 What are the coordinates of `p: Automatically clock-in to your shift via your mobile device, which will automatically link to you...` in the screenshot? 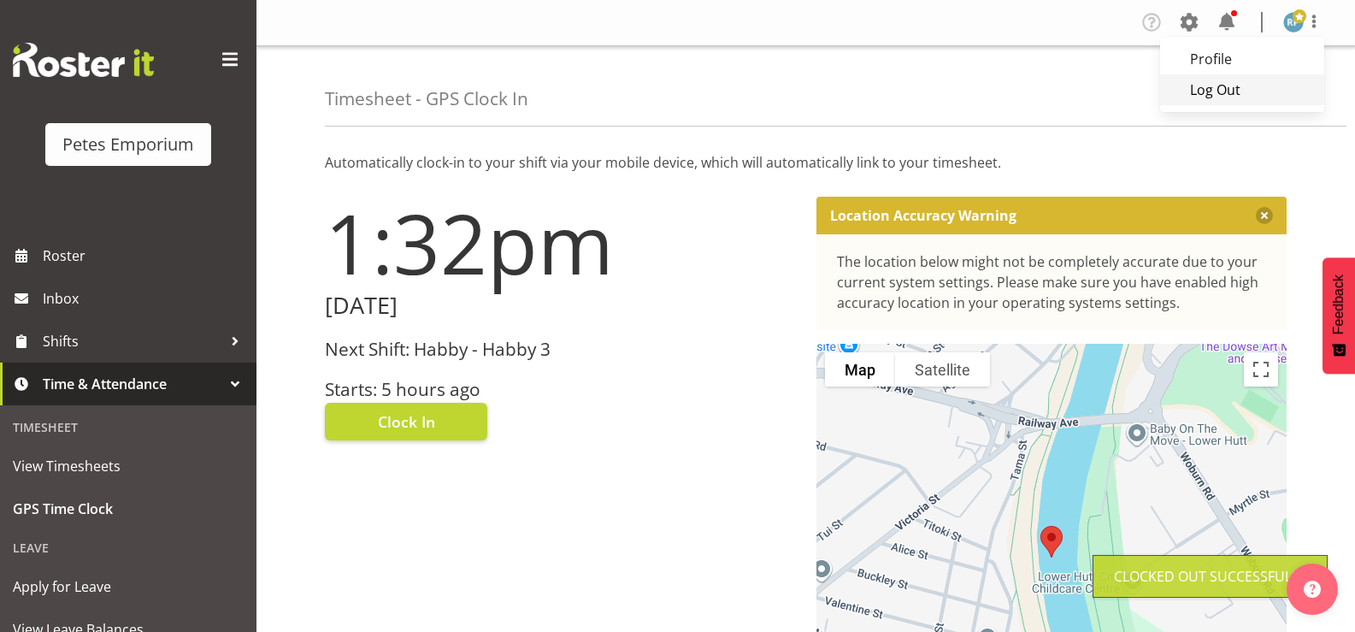 It's located at (806, 162).